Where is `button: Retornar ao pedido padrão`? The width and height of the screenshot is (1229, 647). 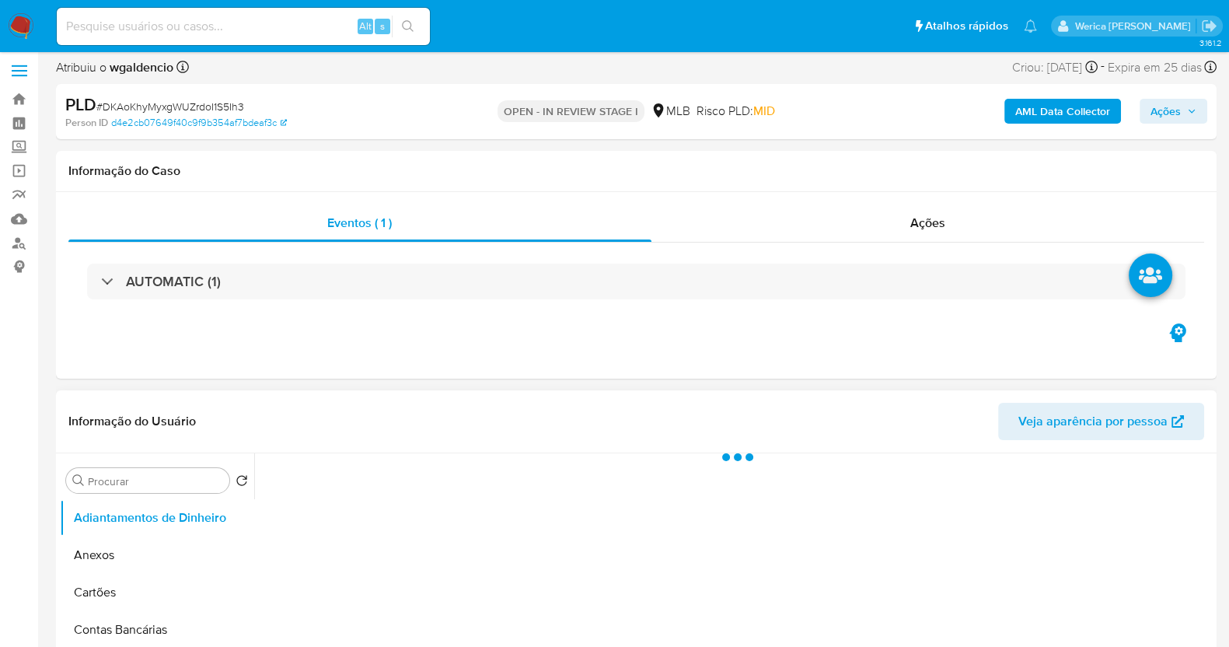
button: Retornar ao pedido padrão is located at coordinates (242, 483).